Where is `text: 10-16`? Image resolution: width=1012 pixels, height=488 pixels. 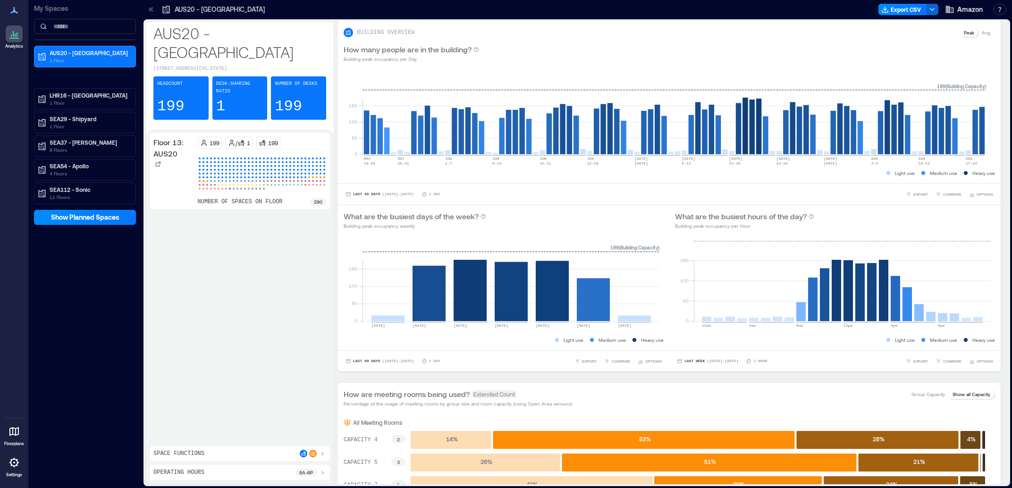
text: 10-16 is located at coordinates (924, 163).